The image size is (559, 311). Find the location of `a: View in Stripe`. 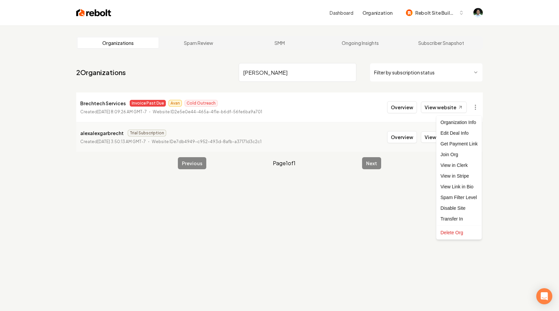

a: View in Stripe is located at coordinates (459, 176).